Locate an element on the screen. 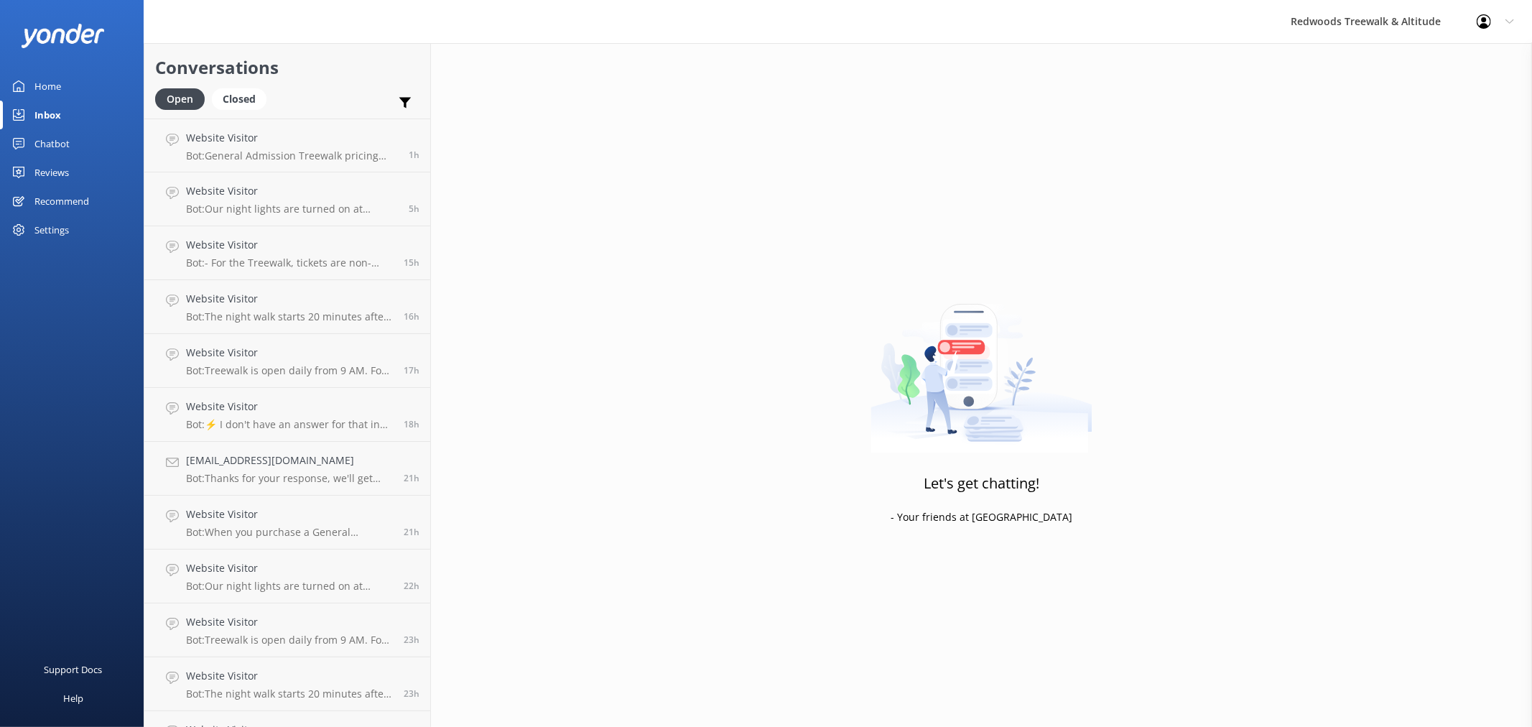 The width and height of the screenshot is (1532, 727). span: 01:57pm 12-Aug-2025 (UTC +12:00) Pacific/Auckland is located at coordinates (411, 693).